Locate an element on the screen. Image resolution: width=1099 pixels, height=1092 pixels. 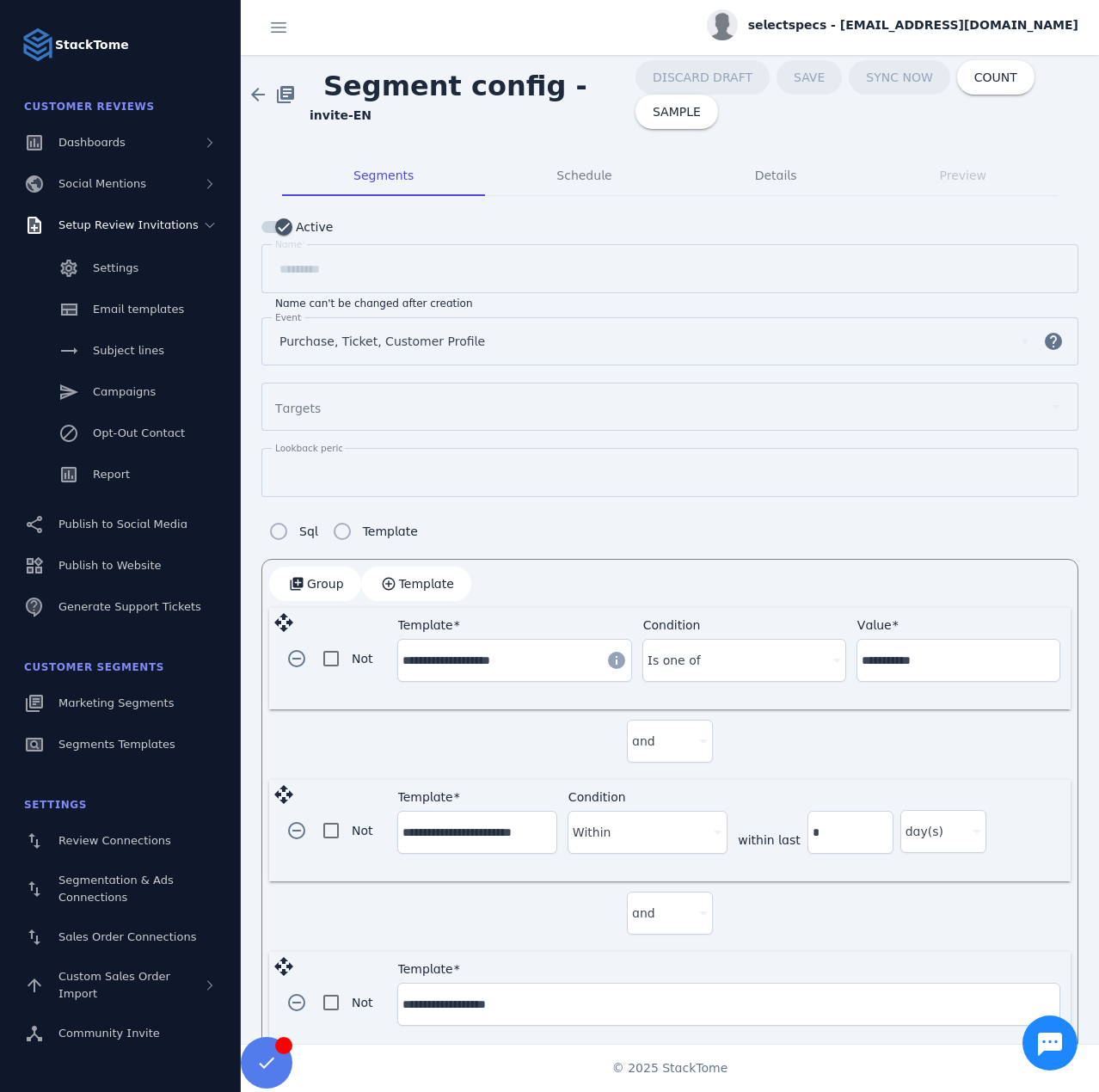
span: Customer Reviews is located at coordinates (90, 107).